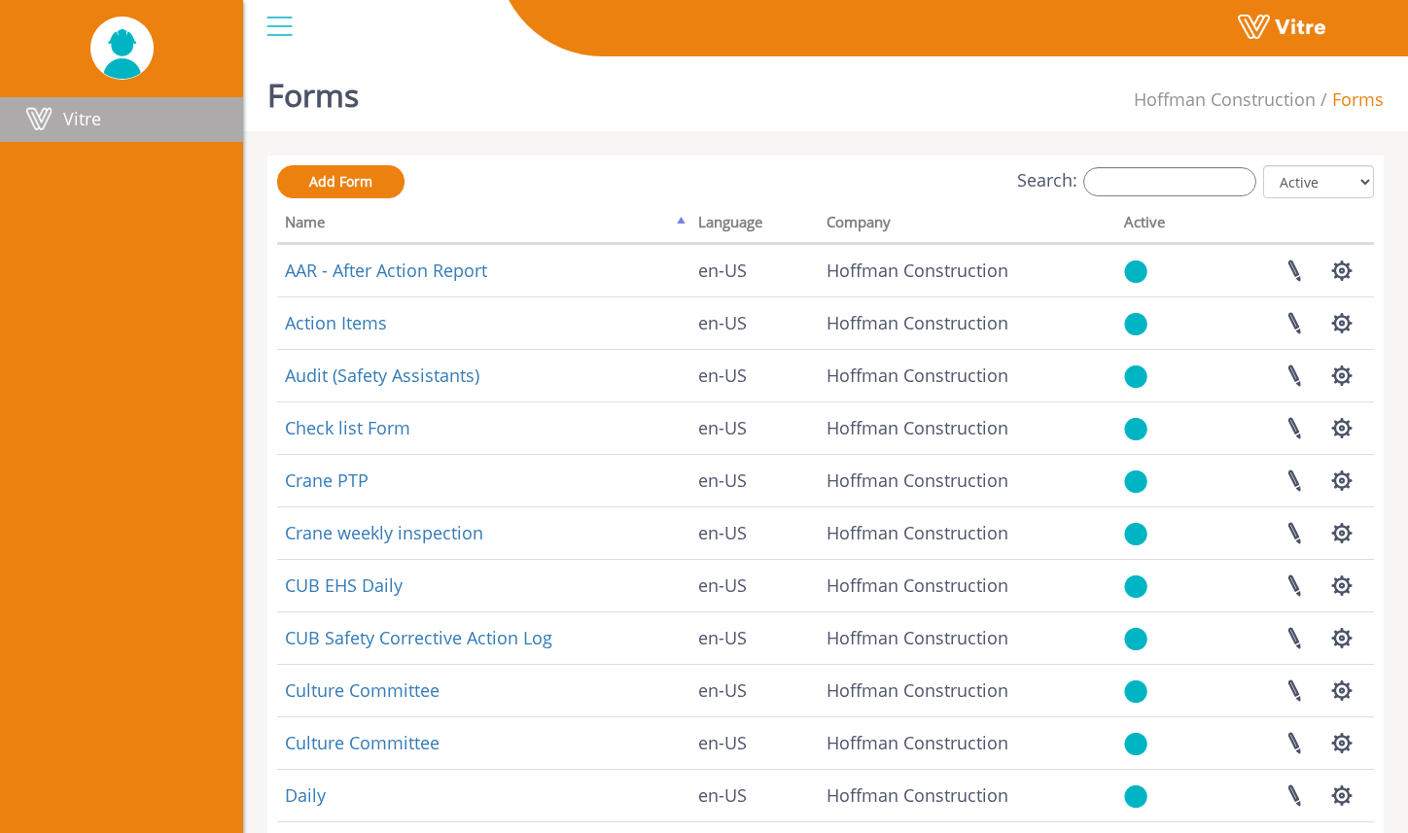  What do you see at coordinates (305, 795) in the screenshot?
I see `a: Daily` at bounding box center [305, 795].